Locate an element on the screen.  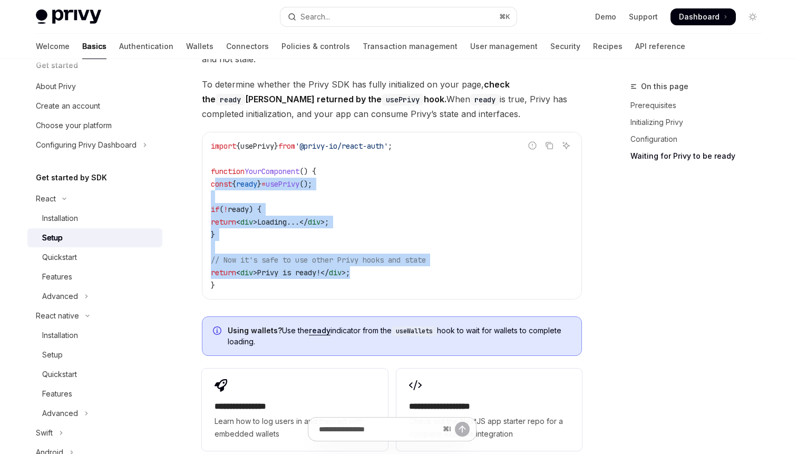
div: Configuring Privy Dashboard is located at coordinates (86, 145).